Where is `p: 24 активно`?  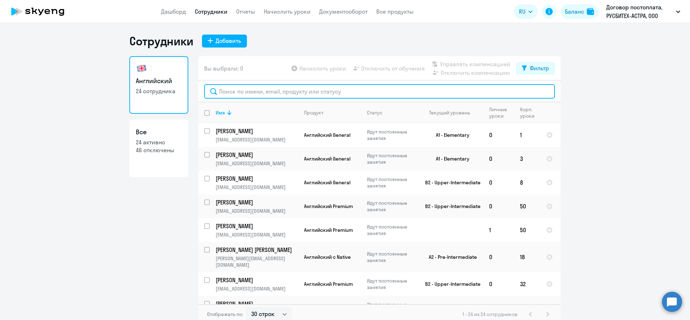 p: 24 активно is located at coordinates (159, 142).